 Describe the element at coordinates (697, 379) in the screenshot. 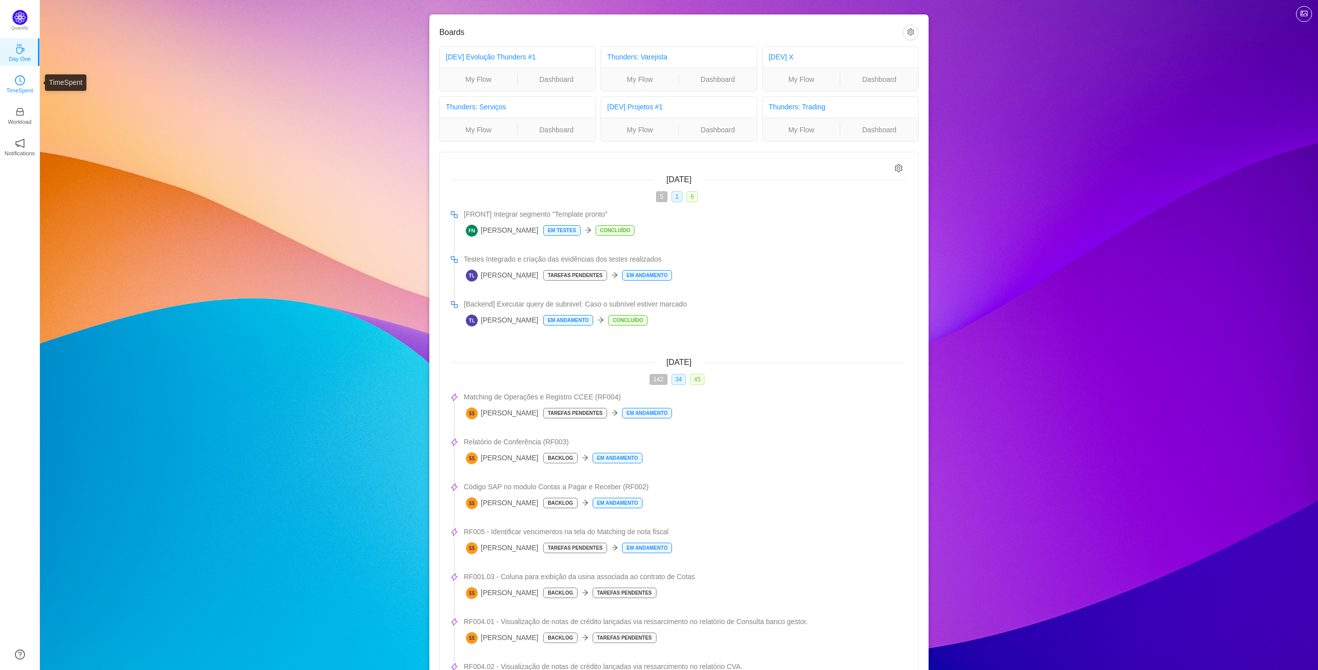

I see `span: 45` at that location.